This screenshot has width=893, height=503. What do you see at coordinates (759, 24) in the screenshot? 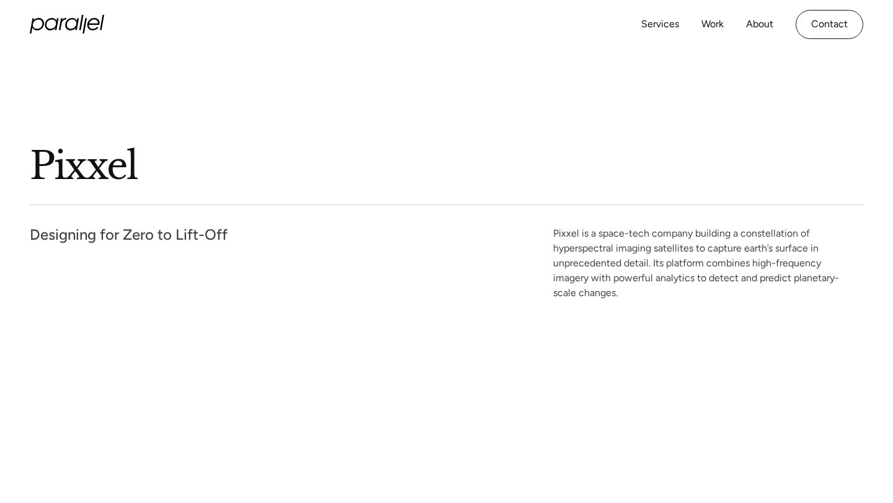
I see `a: About` at bounding box center [759, 24].